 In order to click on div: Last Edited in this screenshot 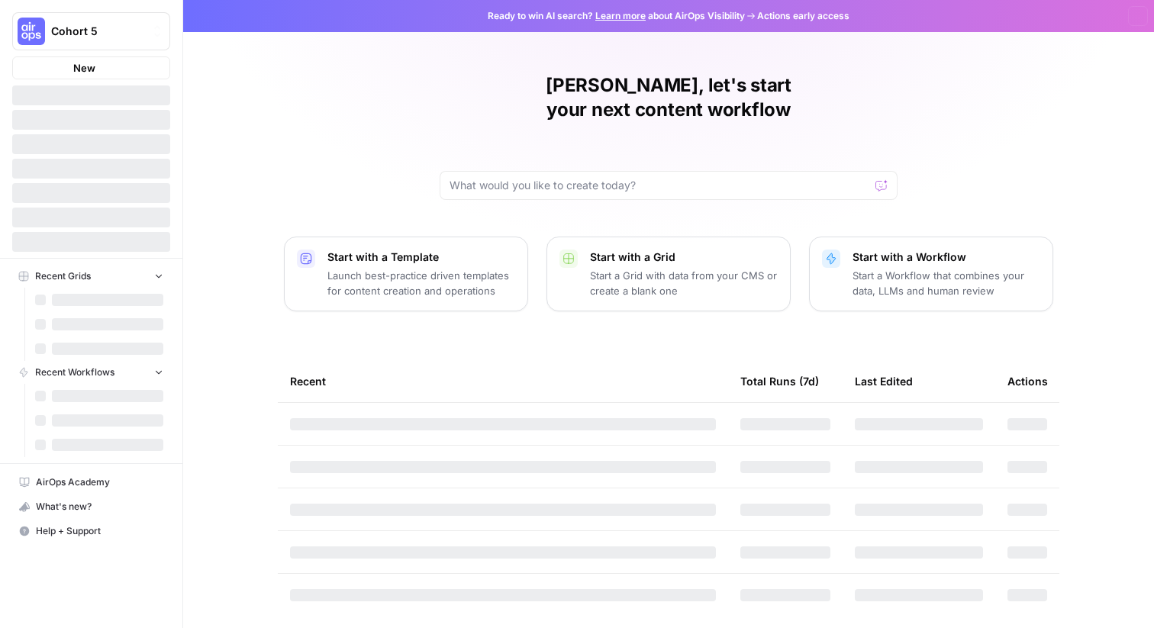, I will do `click(884, 381)`.